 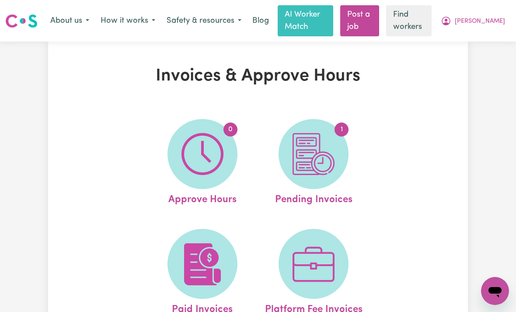 I want to click on span: 0, so click(x=231, y=129).